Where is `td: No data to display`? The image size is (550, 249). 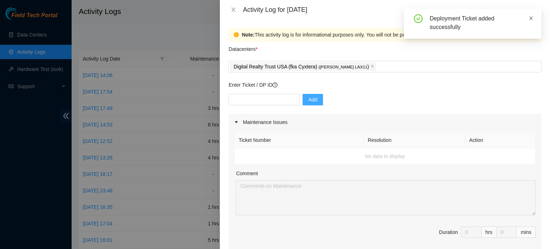
td: No data to display is located at coordinates (385, 156).